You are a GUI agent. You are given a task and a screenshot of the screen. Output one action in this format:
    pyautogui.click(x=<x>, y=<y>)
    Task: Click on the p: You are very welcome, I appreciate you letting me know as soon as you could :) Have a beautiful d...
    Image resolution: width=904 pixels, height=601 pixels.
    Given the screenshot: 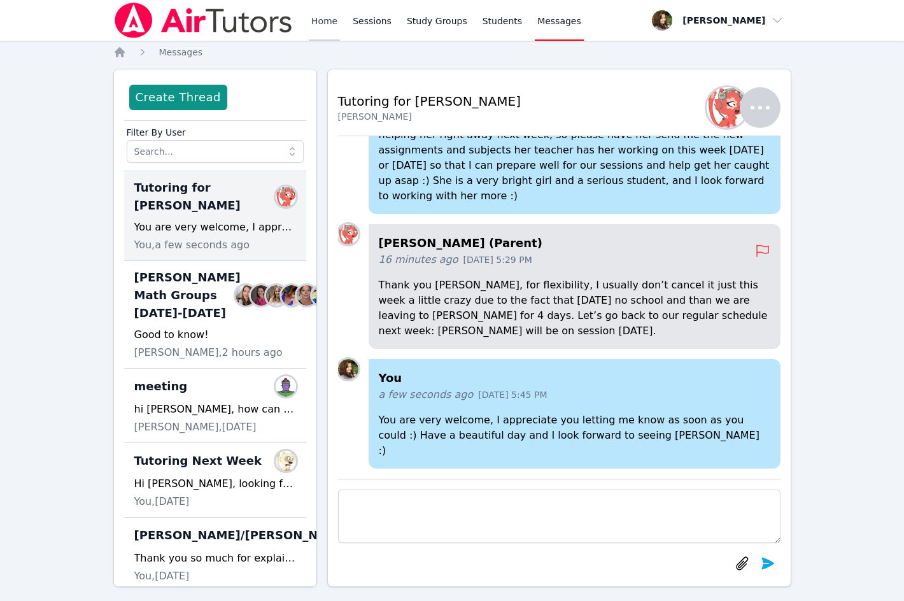 What is the action you would take?
    pyautogui.click(x=574, y=435)
    